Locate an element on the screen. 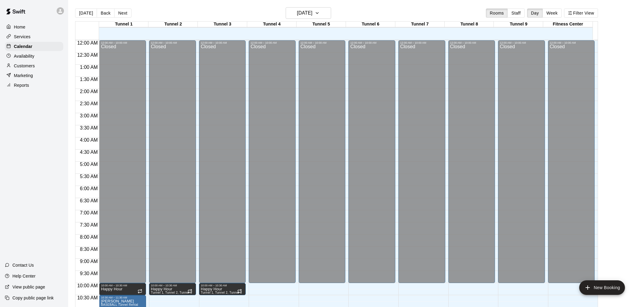 The height and width of the screenshot is (307, 641). p: Calendar is located at coordinates (23, 46).